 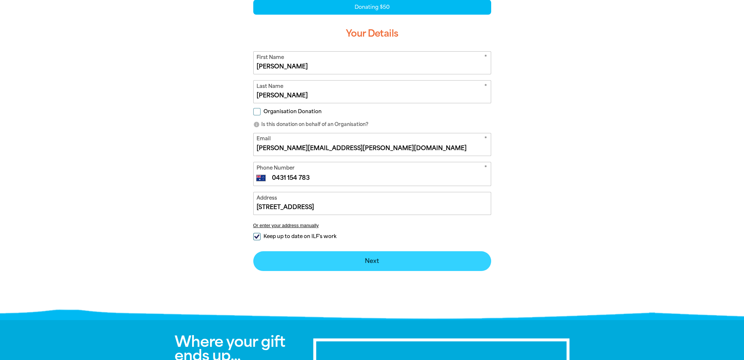 What do you see at coordinates (292, 111) in the screenshot?
I see `span: Organisation Donation` at bounding box center [292, 111].